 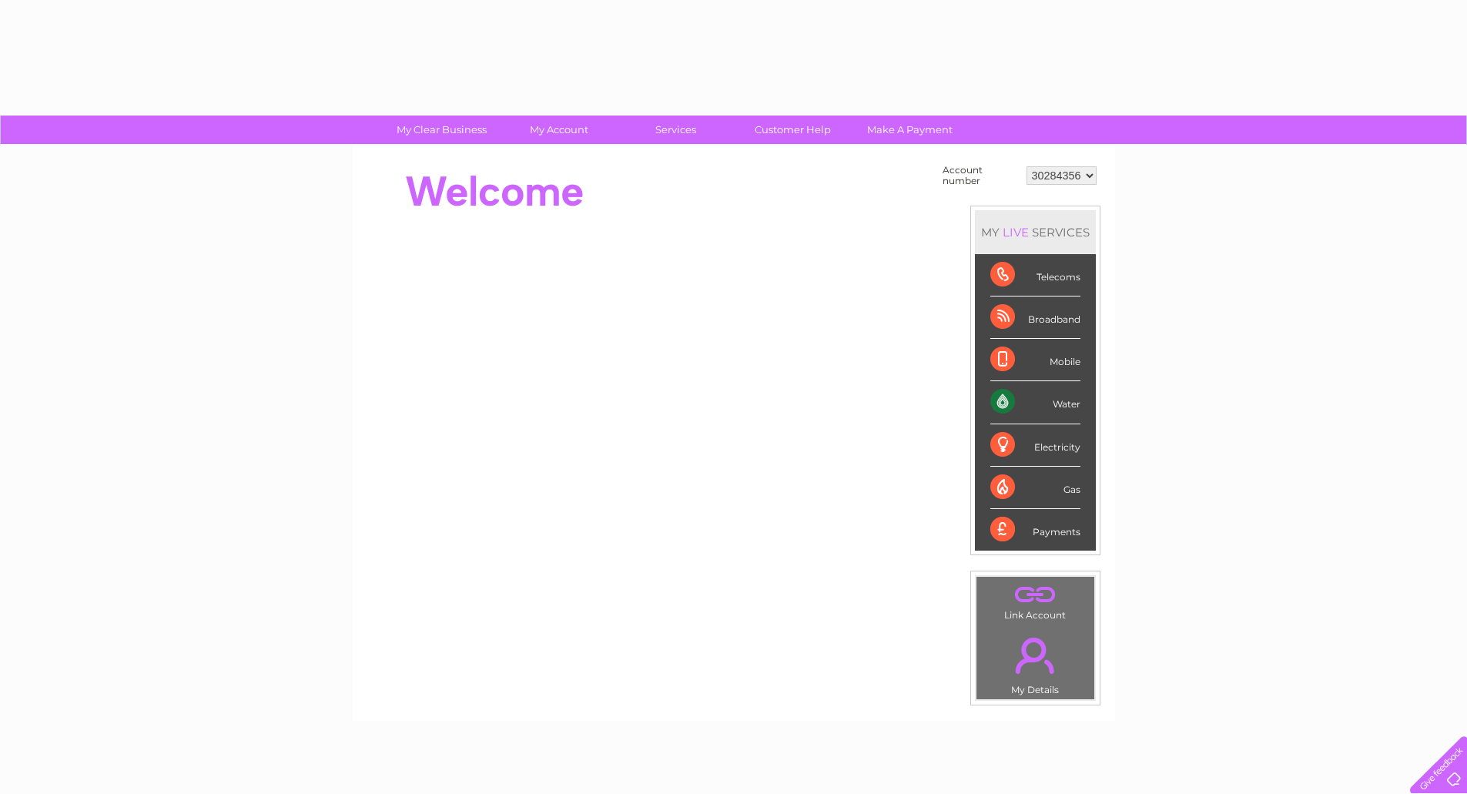 What do you see at coordinates (1035, 360) in the screenshot?
I see `div: Mobile` at bounding box center [1035, 360].